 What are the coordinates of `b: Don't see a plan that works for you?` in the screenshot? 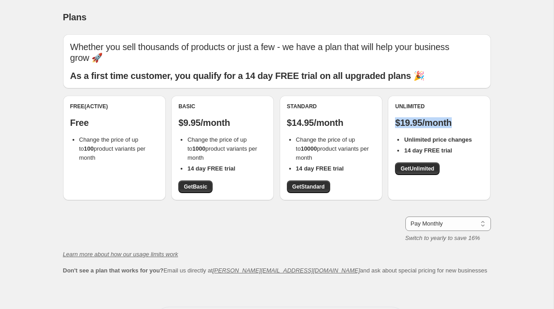 It's located at (113, 270).